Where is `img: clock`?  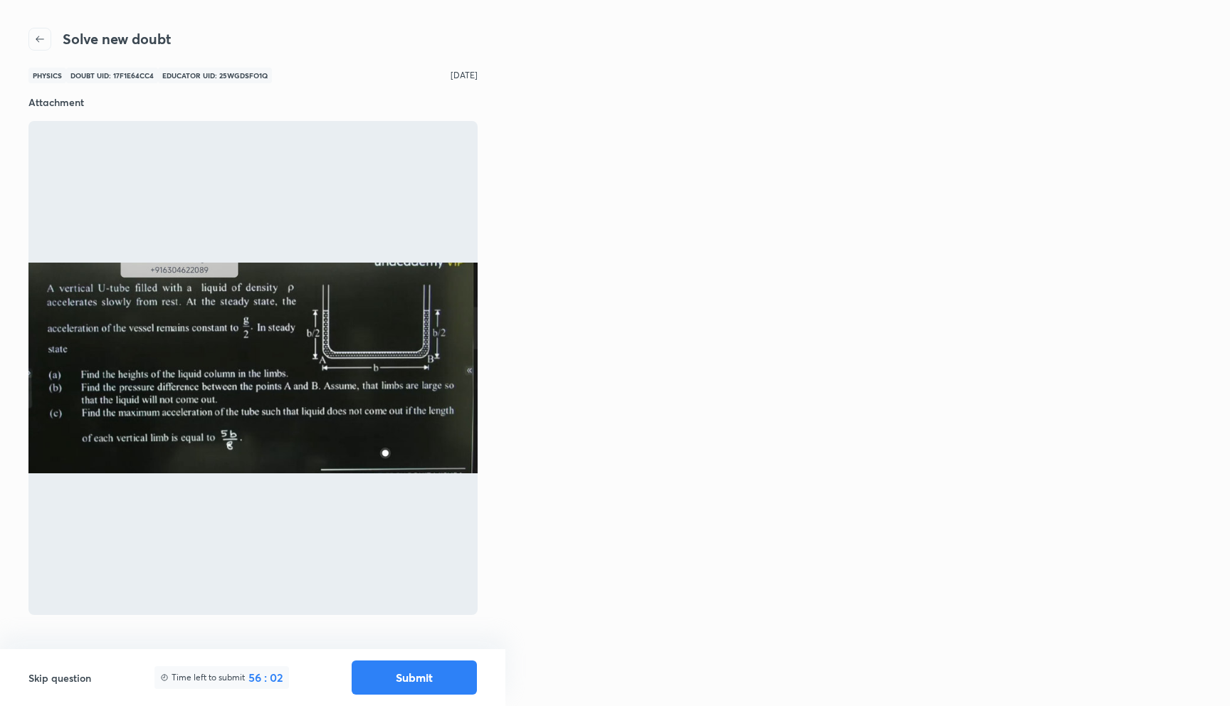
img: clock is located at coordinates (164, 678).